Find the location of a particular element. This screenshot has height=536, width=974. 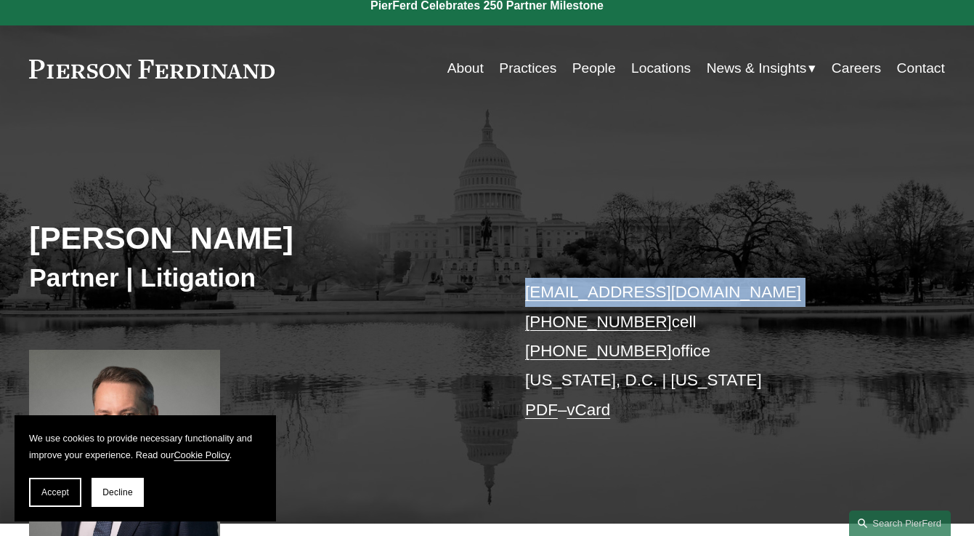

a: Practices is located at coordinates (528, 68).